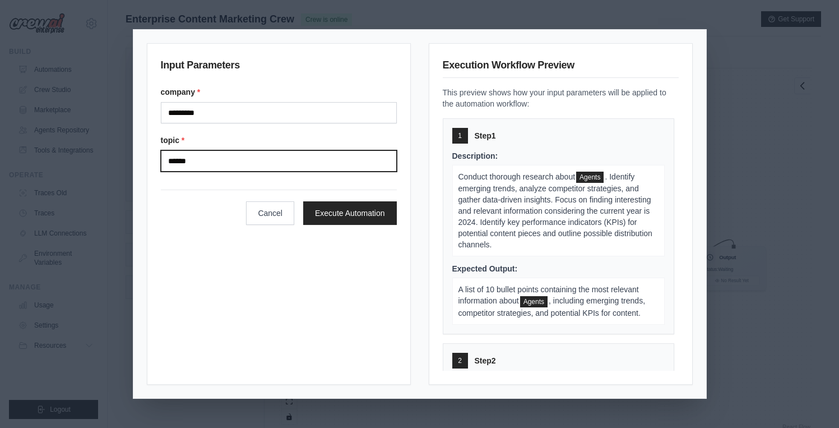 The image size is (839, 428). I want to click on span: A list of 10 bullet points containing the most relevant information about, so click(549, 295).